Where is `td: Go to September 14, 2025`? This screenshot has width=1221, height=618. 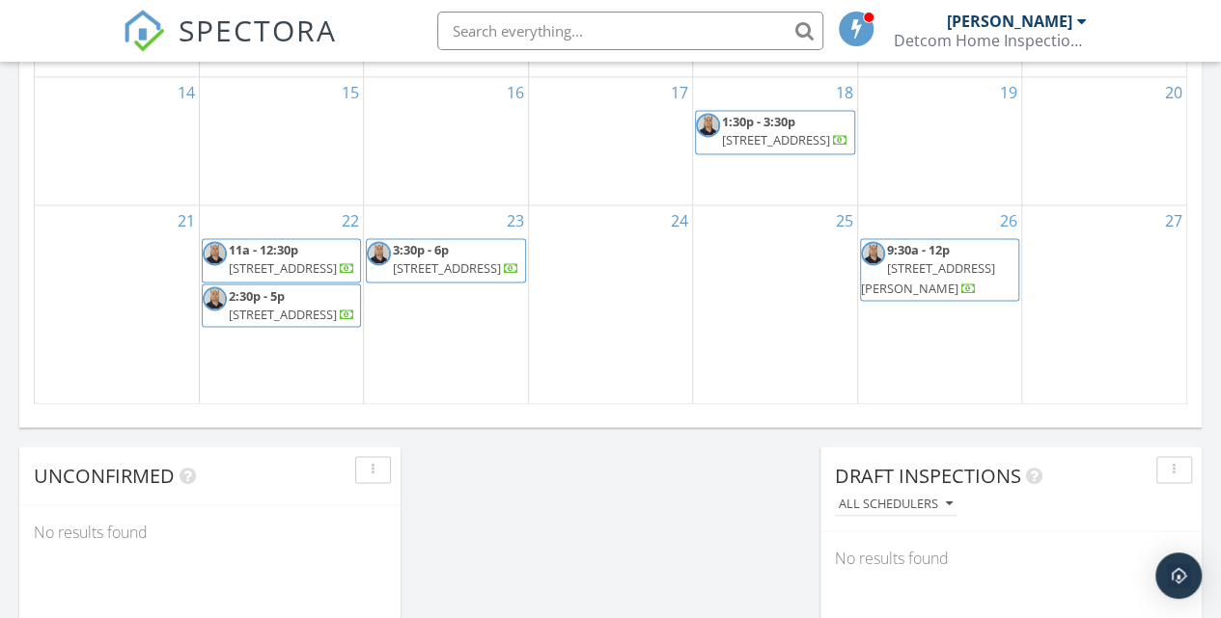
td: Go to September 14, 2025 is located at coordinates (117, 141).